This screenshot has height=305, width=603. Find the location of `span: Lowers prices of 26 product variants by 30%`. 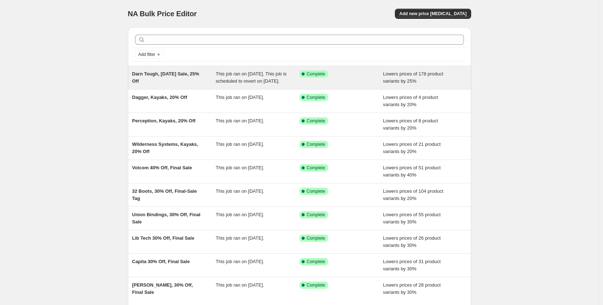

span: Lowers prices of 26 product variants by 30% is located at coordinates (412, 242).